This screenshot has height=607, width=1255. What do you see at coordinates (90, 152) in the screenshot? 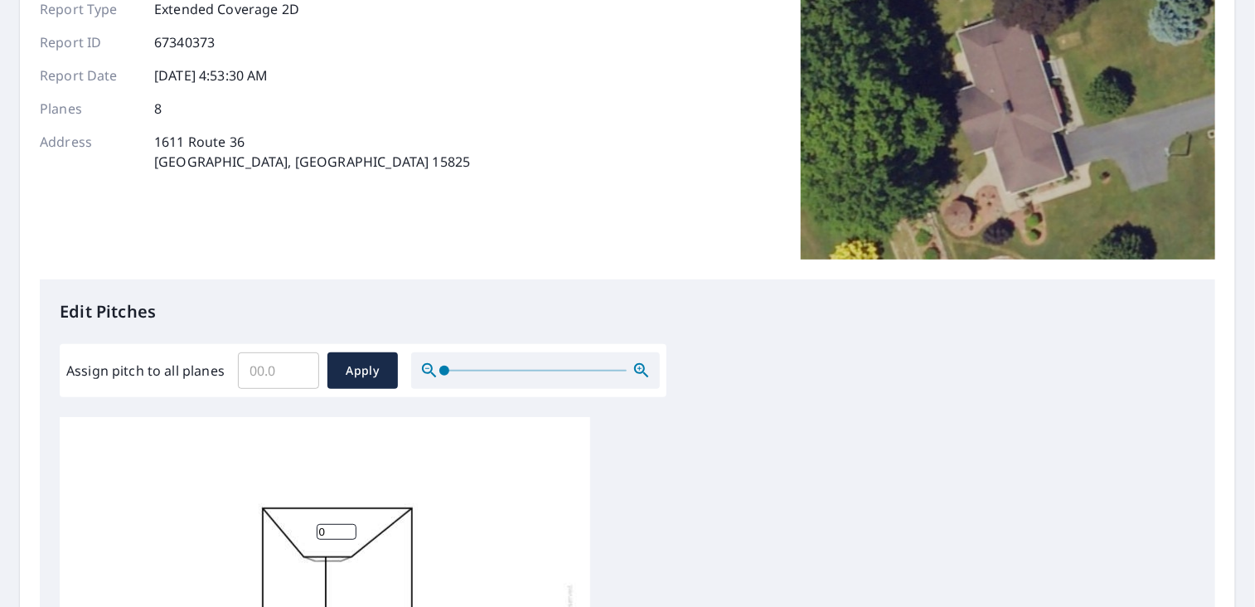
I see `p: Address` at bounding box center [90, 152].